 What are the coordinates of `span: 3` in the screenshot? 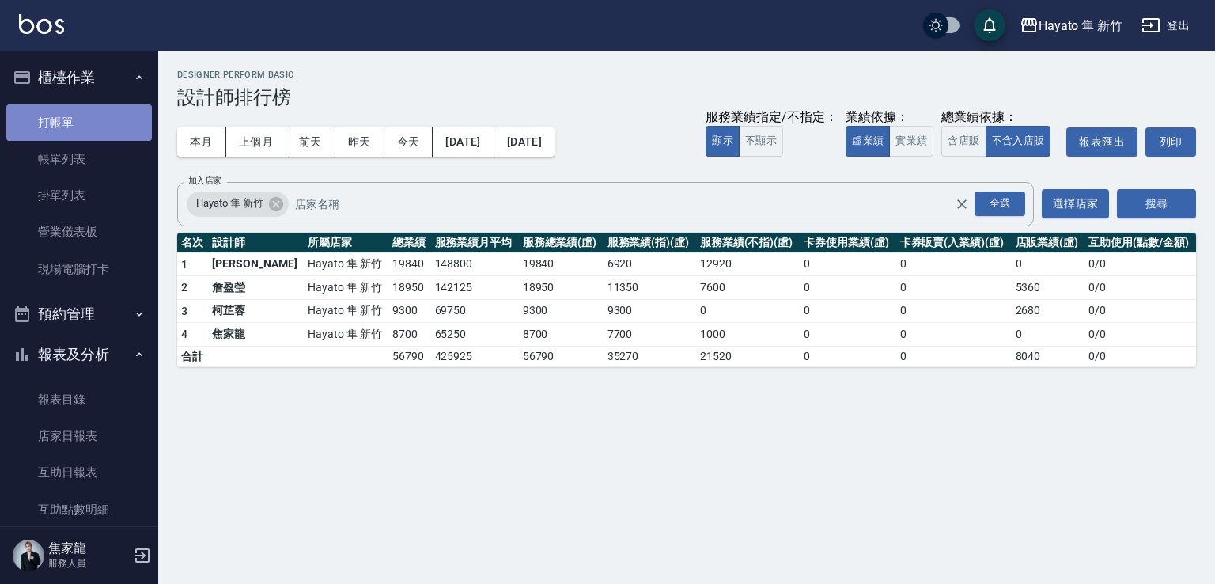 It's located at (184, 311).